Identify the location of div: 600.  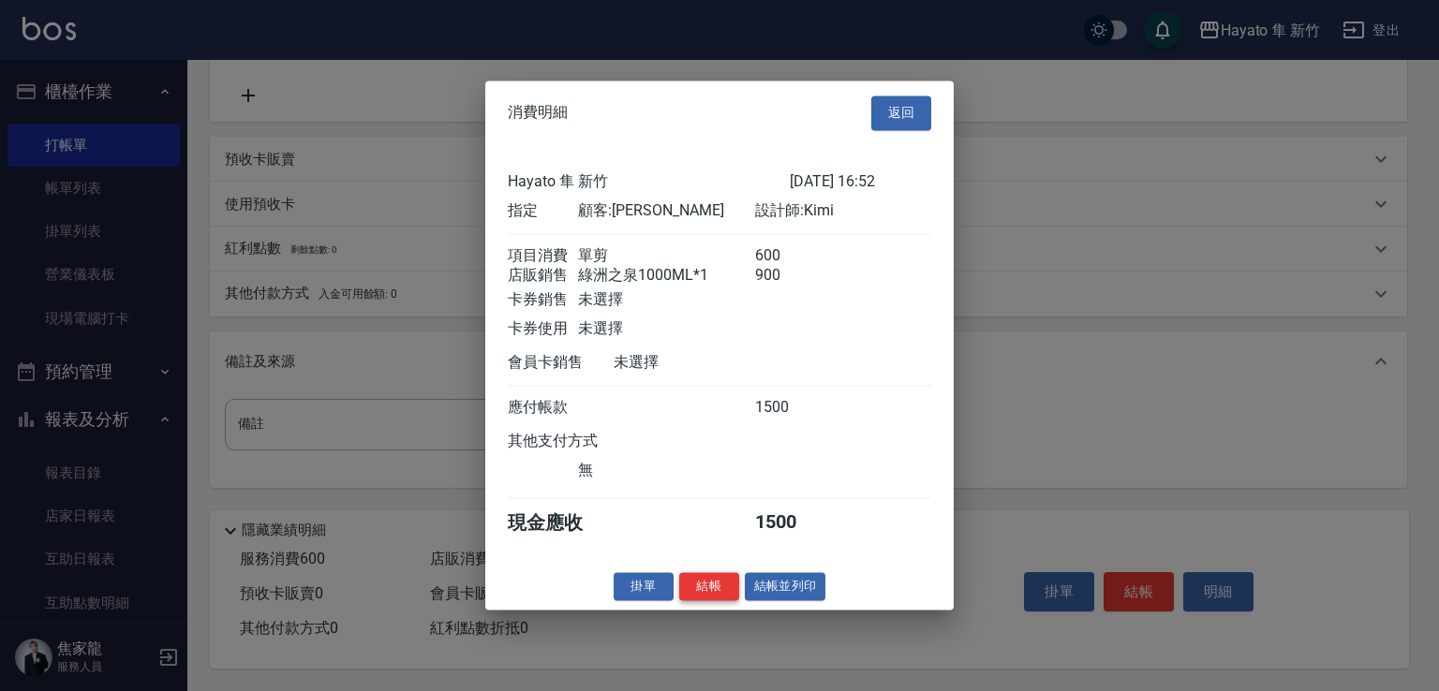
(790, 256).